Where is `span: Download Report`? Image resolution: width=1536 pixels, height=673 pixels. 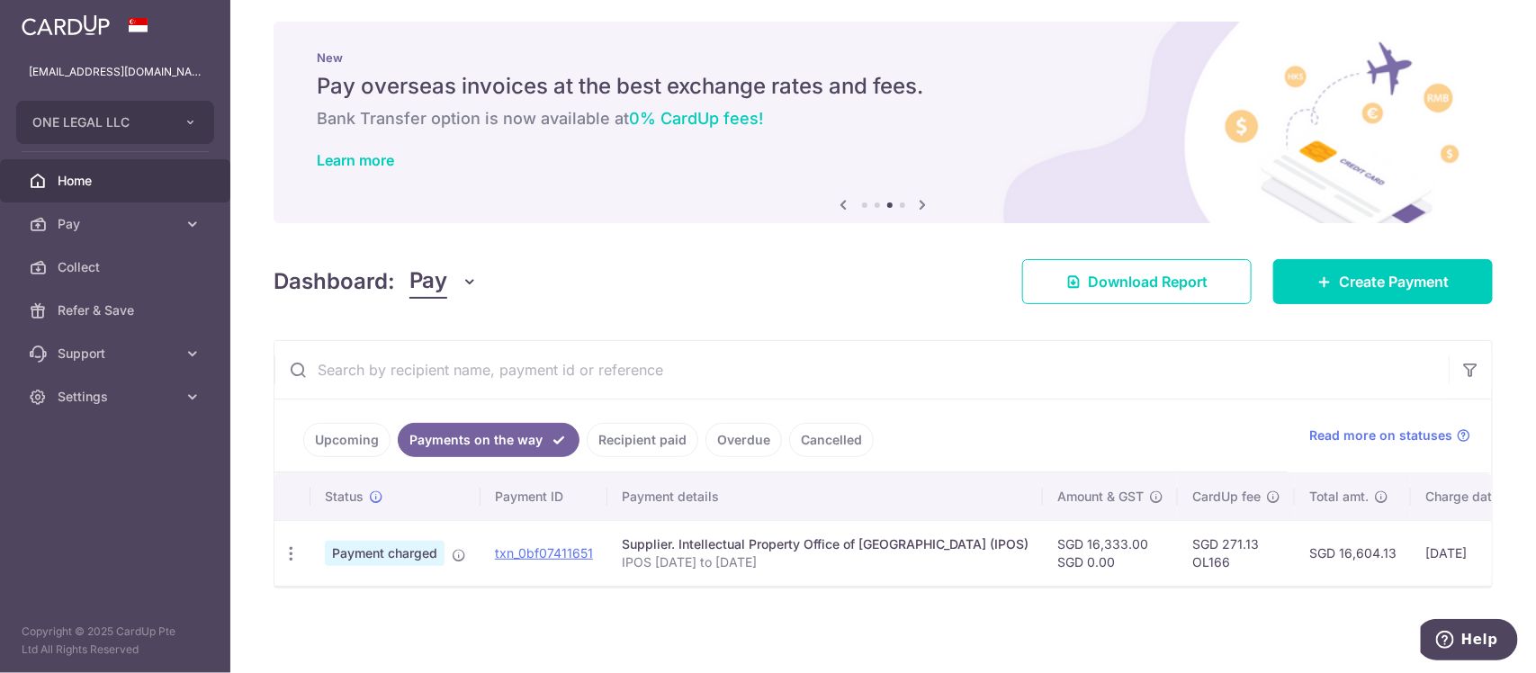 span: Download Report is located at coordinates (1147, 282).